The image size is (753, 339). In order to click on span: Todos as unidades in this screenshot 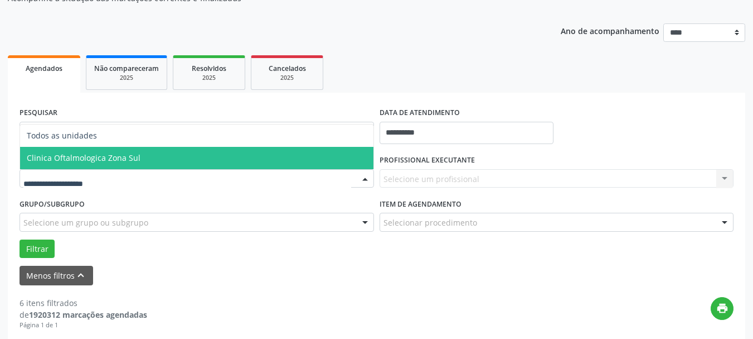, I will do `click(62, 135)`.